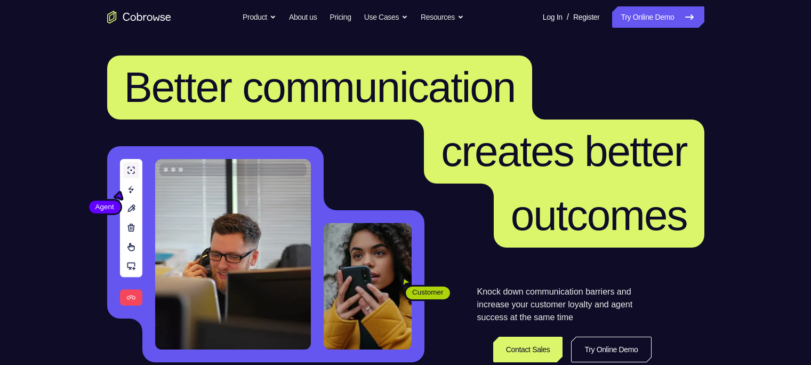  I want to click on a: About us, so click(303, 17).